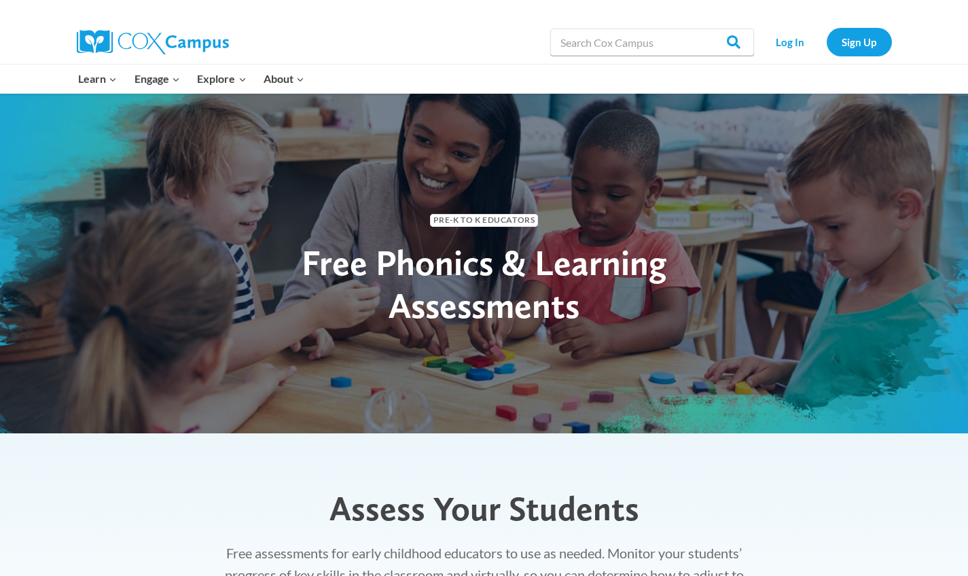 The height and width of the screenshot is (576, 968). Describe the element at coordinates (222, 79) in the screenshot. I see `span: Explore` at that location.